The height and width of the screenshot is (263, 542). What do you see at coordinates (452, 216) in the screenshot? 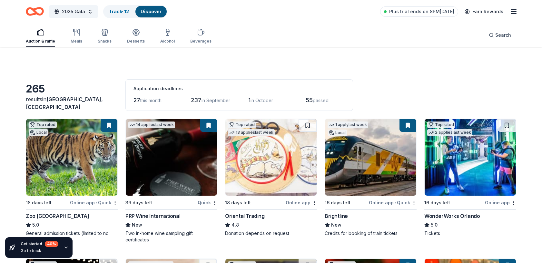
I see `div: WonderWorks Orlando` at bounding box center [452, 216].